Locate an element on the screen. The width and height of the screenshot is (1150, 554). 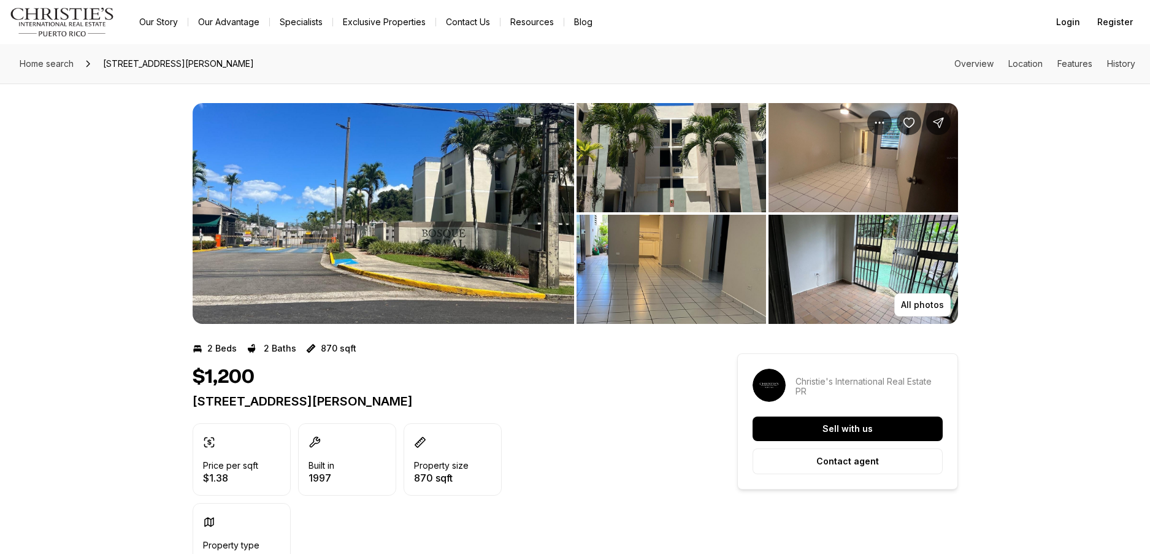
a: Blog is located at coordinates (583, 22).